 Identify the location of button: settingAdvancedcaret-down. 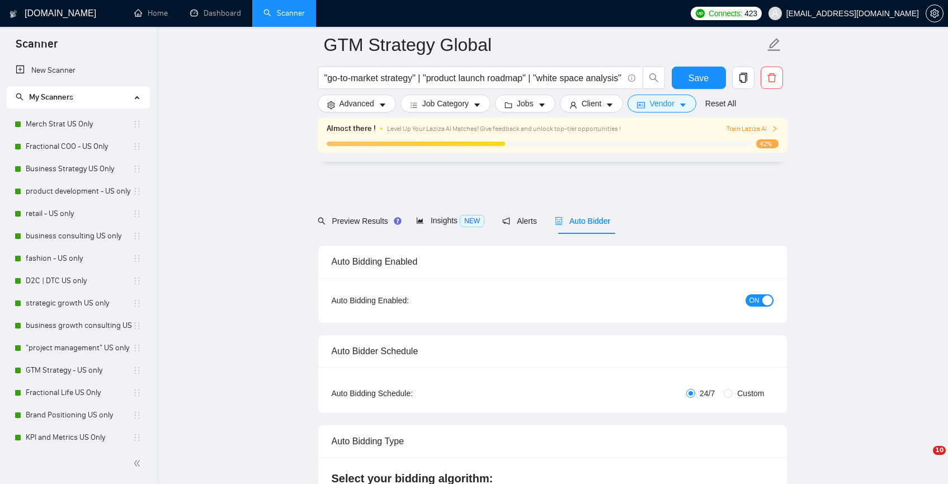
(357, 104).